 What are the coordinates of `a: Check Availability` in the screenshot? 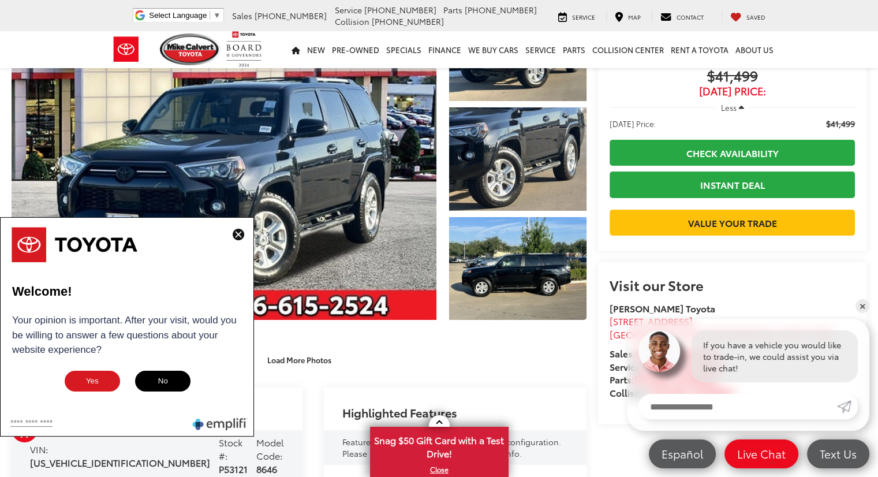 It's located at (732, 152).